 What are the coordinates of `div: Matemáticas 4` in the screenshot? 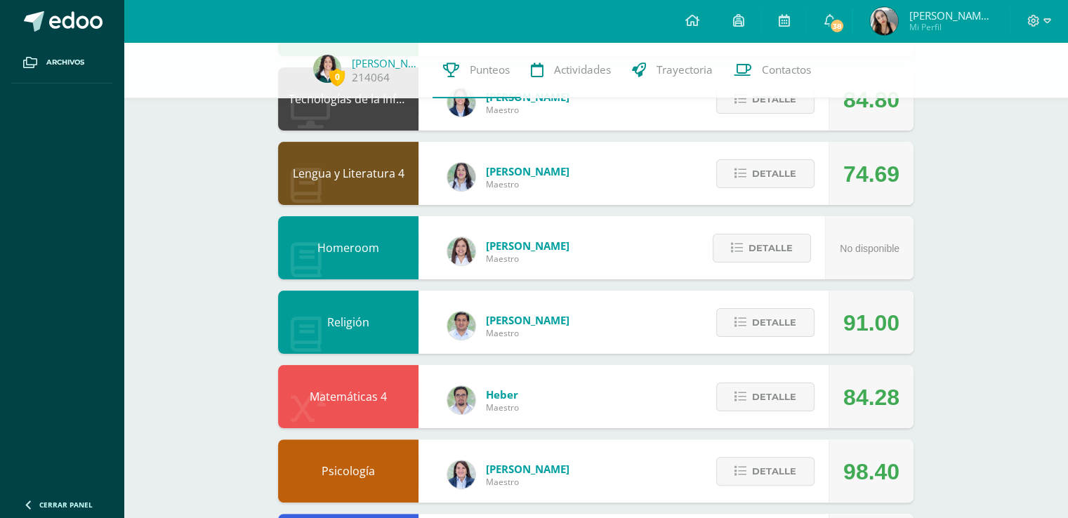 It's located at (348, 397).